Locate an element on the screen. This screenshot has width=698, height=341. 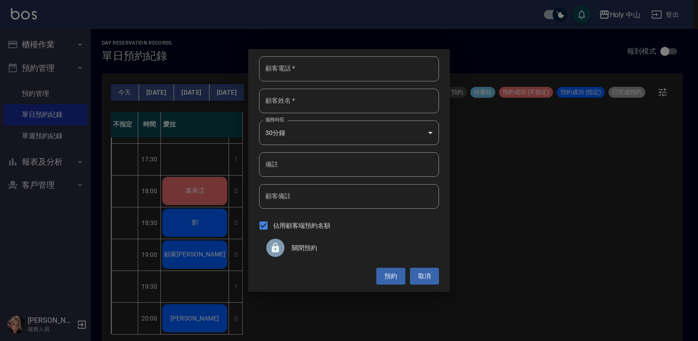
button: 預約 is located at coordinates (391, 276).